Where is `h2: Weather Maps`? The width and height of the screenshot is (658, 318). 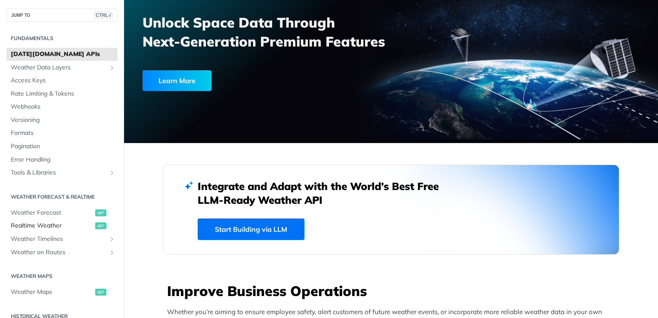
h2: Weather Maps is located at coordinates (62, 276).